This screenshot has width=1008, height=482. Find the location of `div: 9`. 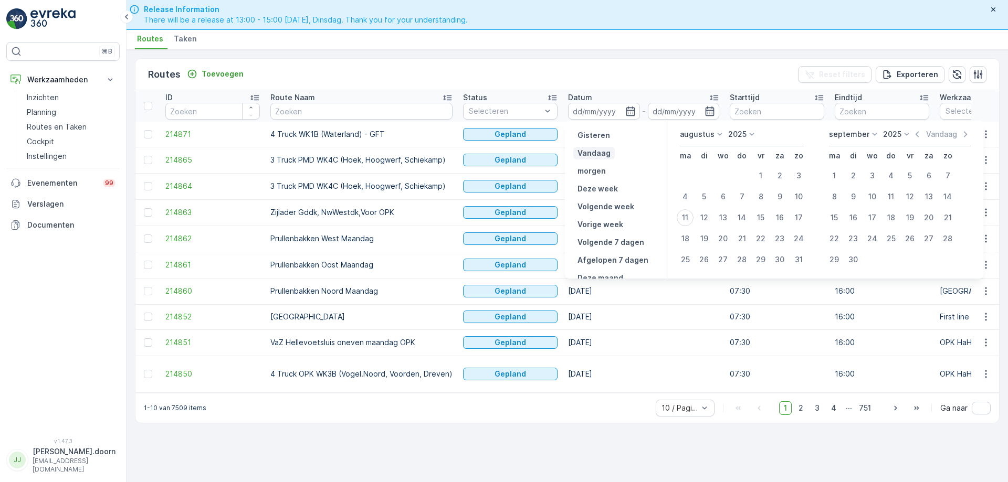

div: 9 is located at coordinates (779, 197).